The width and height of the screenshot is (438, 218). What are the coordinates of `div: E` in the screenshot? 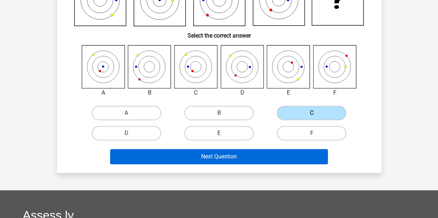 It's located at (289, 93).